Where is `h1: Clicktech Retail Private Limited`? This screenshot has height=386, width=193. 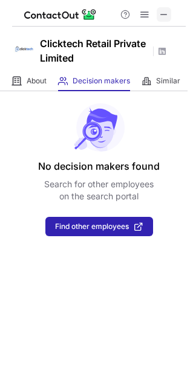 h1: Clicktech Retail Private Limited is located at coordinates (94, 51).